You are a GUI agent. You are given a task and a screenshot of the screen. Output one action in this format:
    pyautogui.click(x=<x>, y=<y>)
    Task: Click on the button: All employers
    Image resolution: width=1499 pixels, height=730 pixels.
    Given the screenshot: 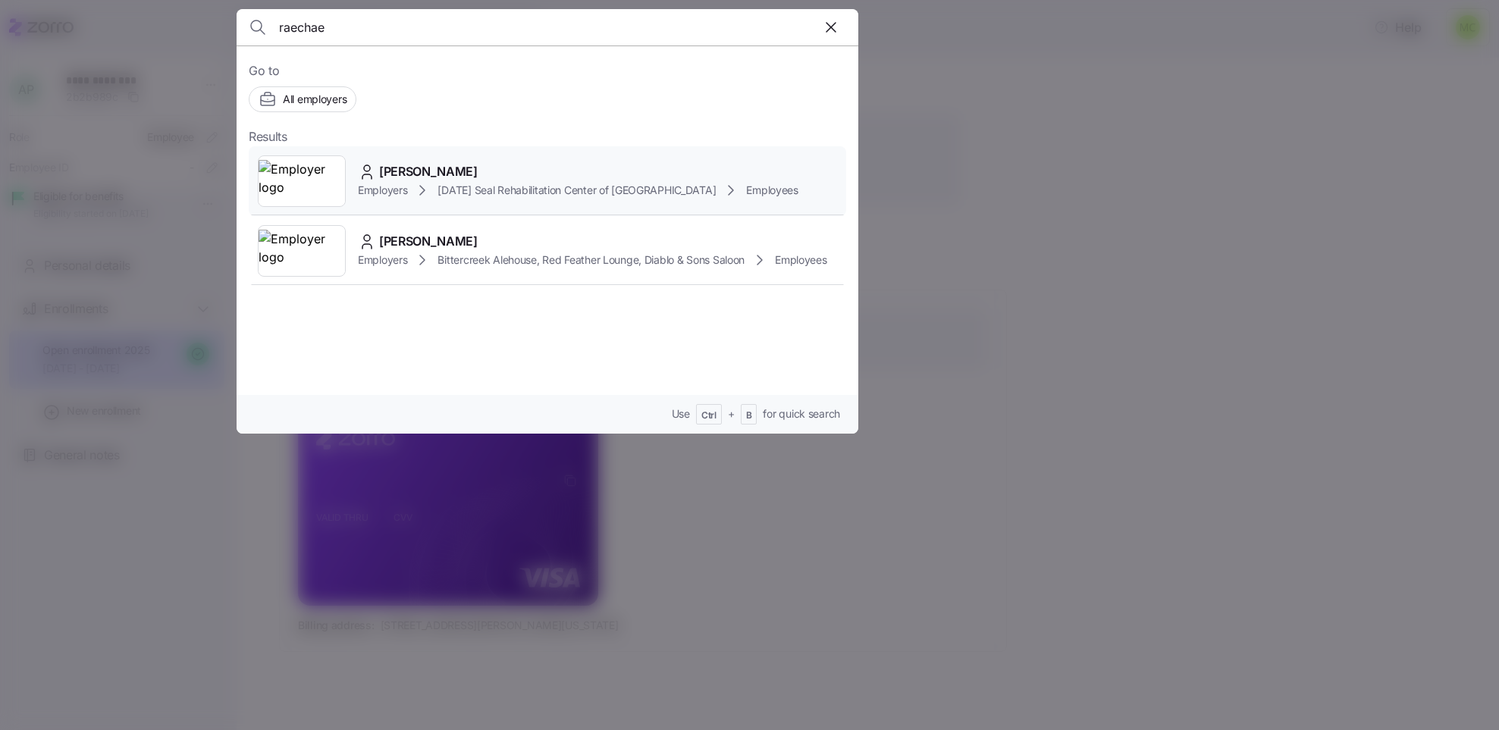 What is the action you would take?
    pyautogui.click(x=303, y=99)
    